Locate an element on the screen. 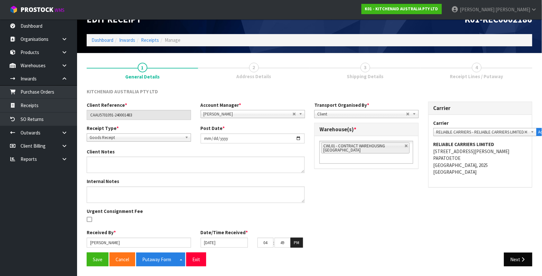 The width and height of the screenshot is (542, 276). small: WMS is located at coordinates (59, 10).